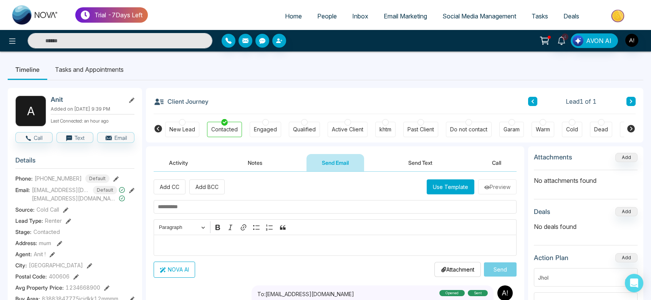  I want to click on span: Tasks, so click(540, 16).